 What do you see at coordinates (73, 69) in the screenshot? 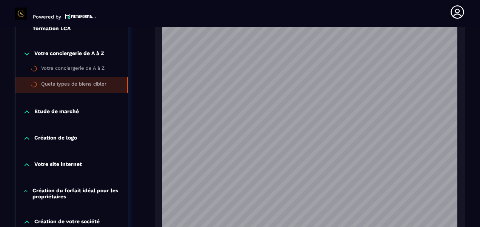
I see `div: Votre conciergerie de A à Z` at bounding box center [73, 69].